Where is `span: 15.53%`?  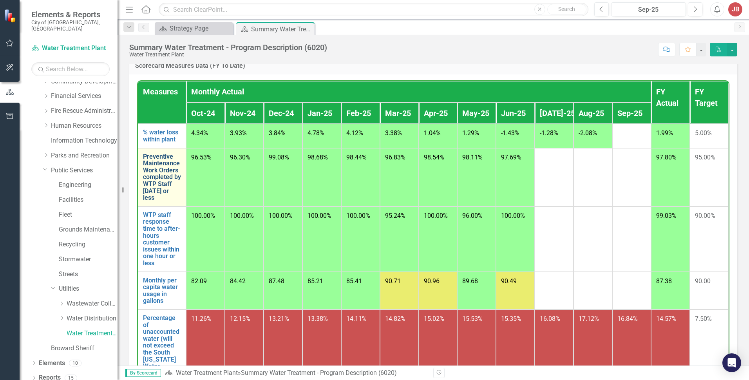
span: 15.53% is located at coordinates (473, 319).